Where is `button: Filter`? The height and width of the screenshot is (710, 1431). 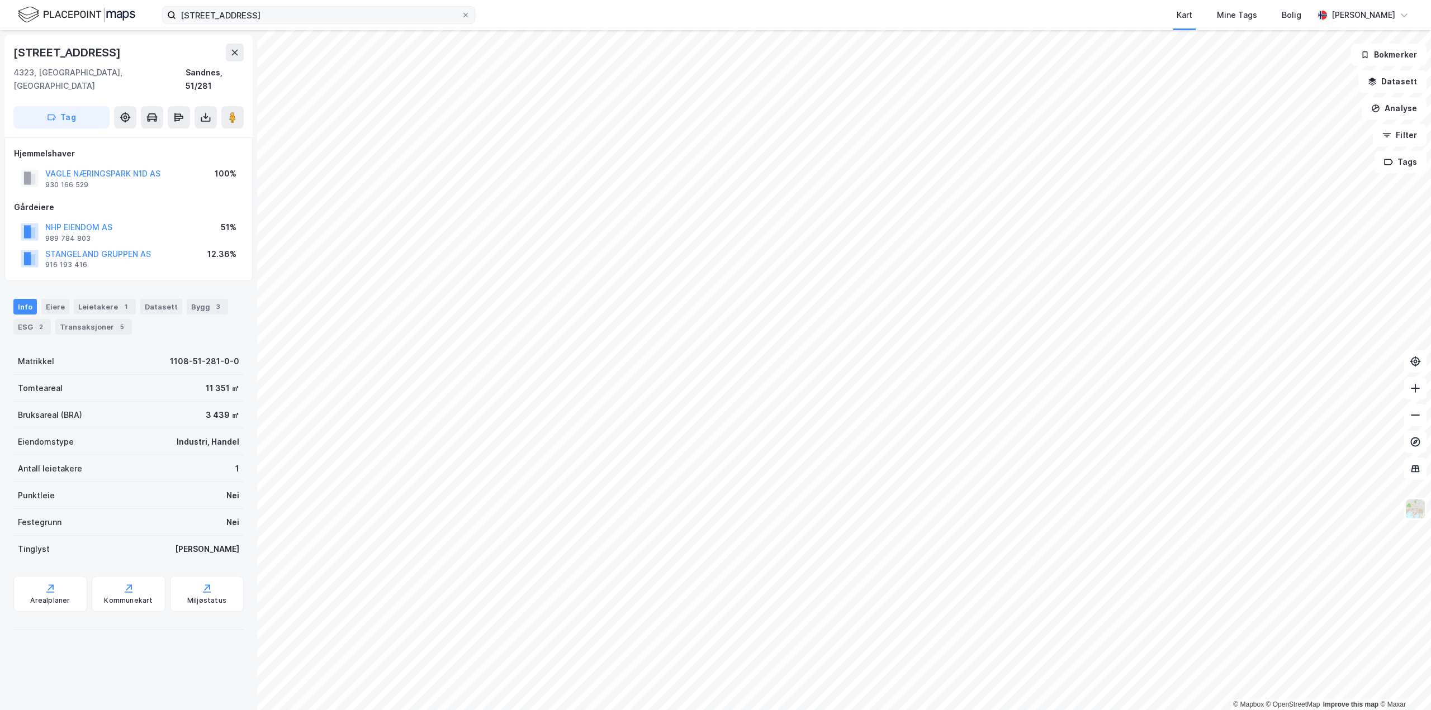
button: Filter is located at coordinates (1399, 135).